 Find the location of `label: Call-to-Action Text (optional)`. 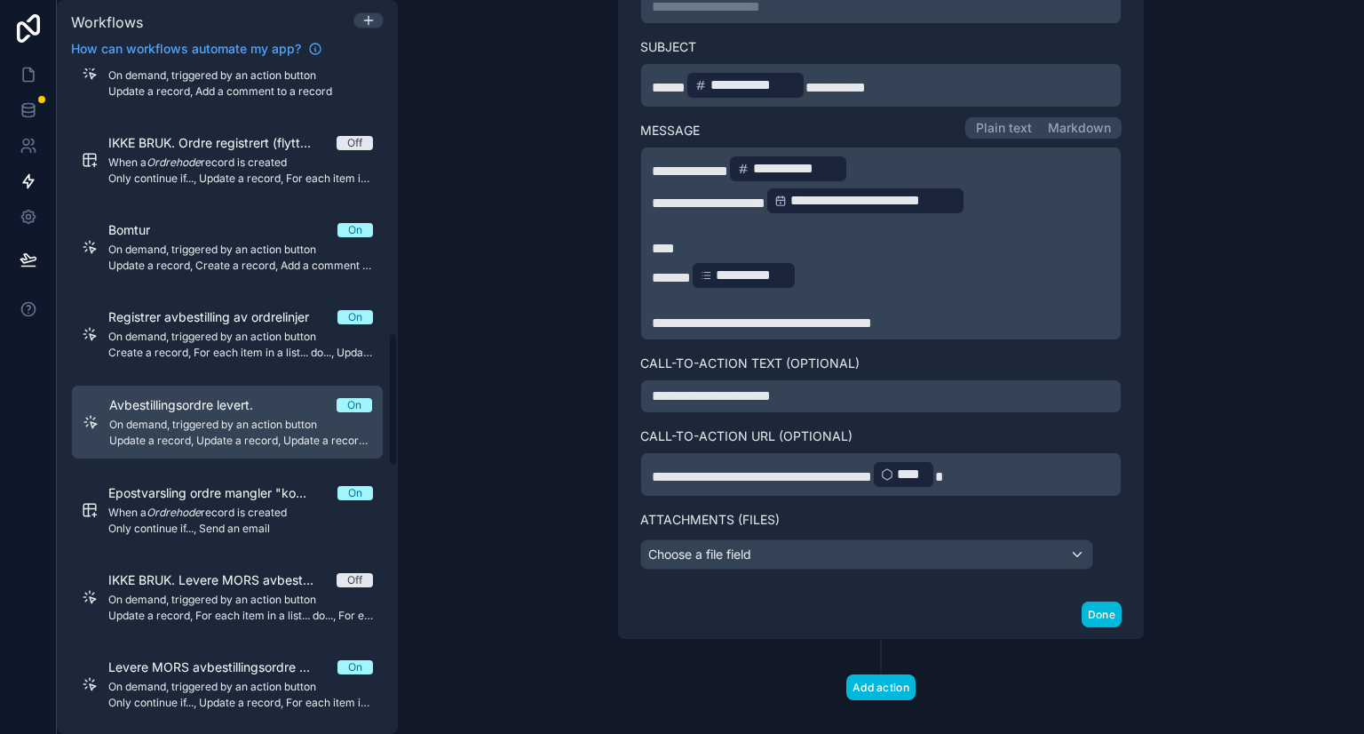

label: Call-to-Action Text (optional) is located at coordinates (881, 363).